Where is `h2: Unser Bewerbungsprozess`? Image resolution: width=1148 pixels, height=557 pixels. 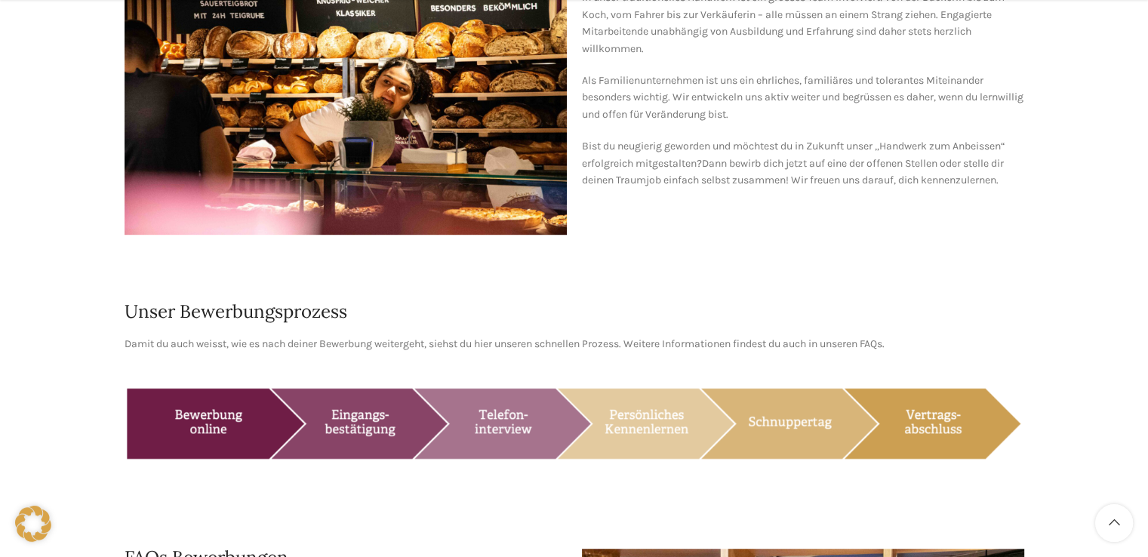 h2: Unser Bewerbungsprozess is located at coordinates (575, 312).